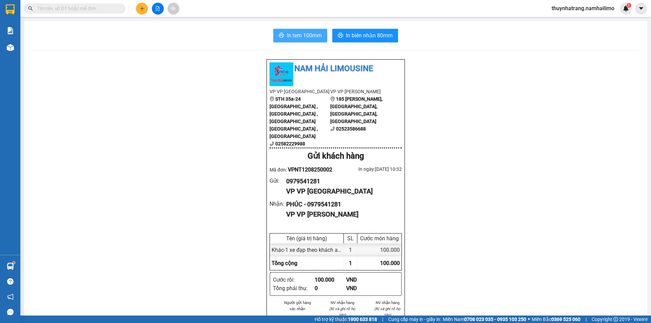 This screenshot has height=323, width=651. What do you see at coordinates (297, 306) in the screenshot?
I see `li: Người gửi hàng xác nhận` at bounding box center [297, 306].